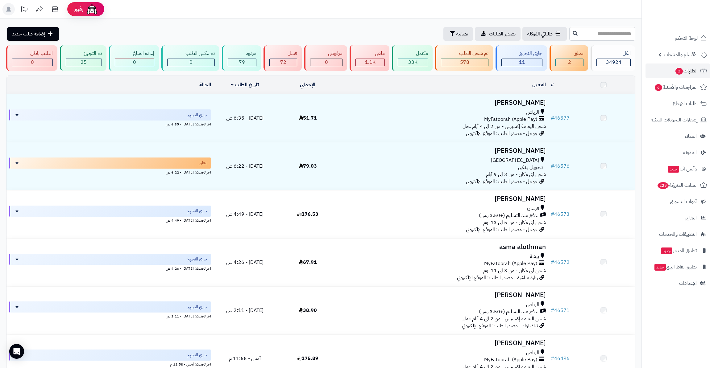 Image resolution: width=714 pixels, height=368 pixels. Describe the element at coordinates (678, 251) in the screenshot. I see `span: تطبيق المتجر` at that location.